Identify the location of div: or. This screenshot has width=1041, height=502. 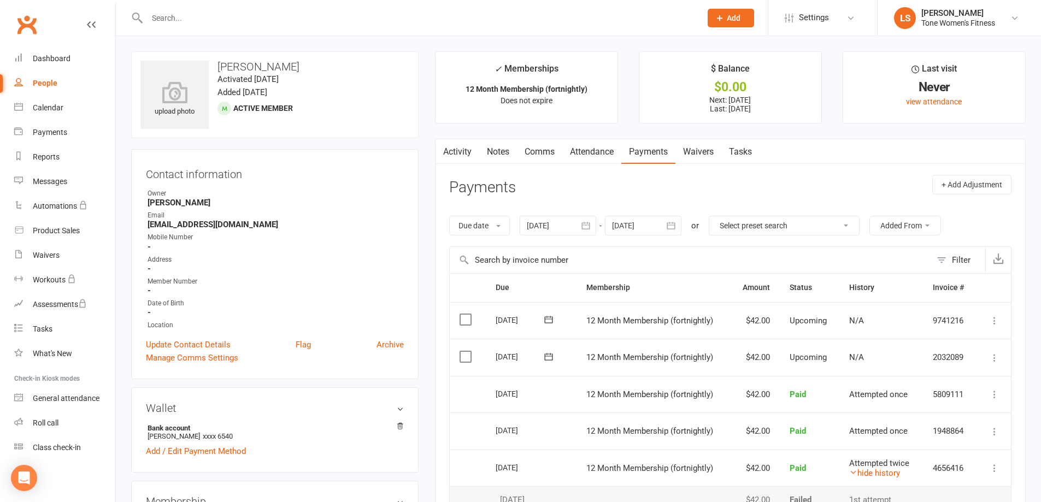
(695, 226).